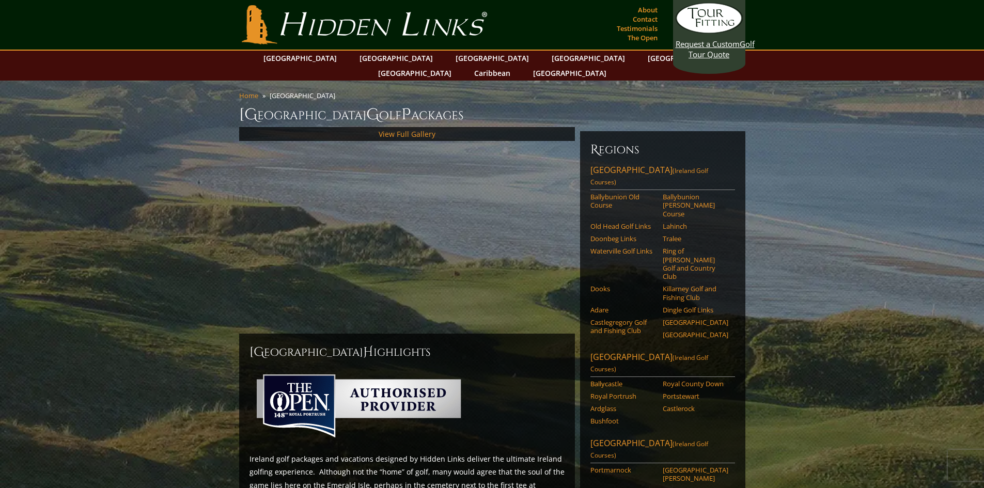 The height and width of the screenshot is (488, 984). I want to click on a: About, so click(648, 10).